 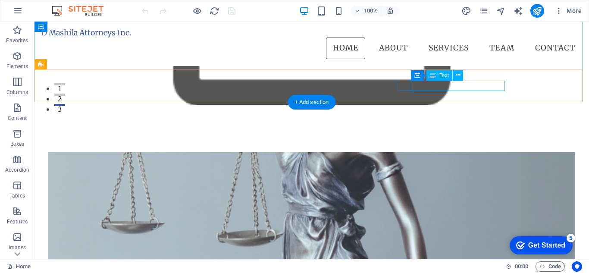 What do you see at coordinates (214, 11) in the screenshot?
I see `i: Reload page` at bounding box center [214, 11].